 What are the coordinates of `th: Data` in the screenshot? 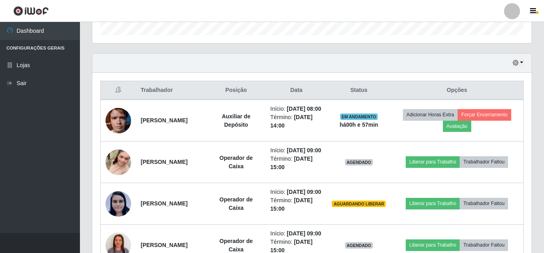 It's located at (296, 90).